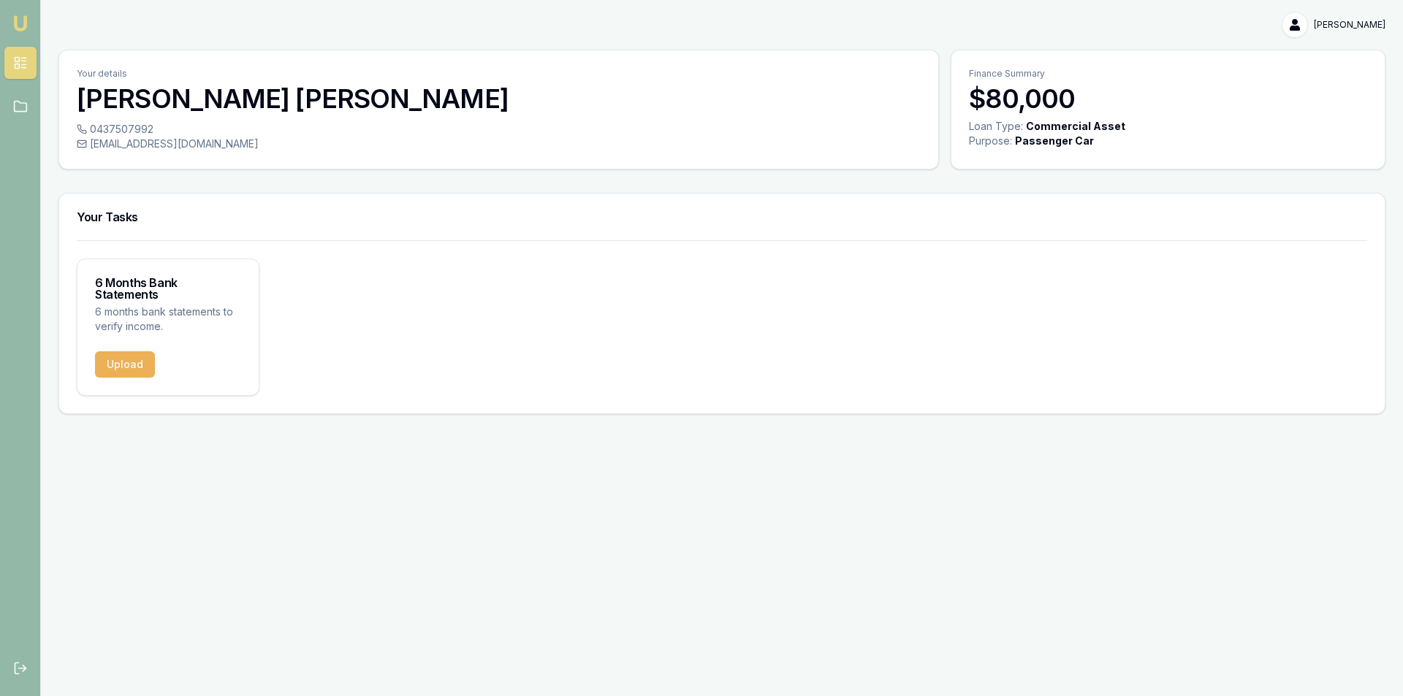  Describe the element at coordinates (121, 129) in the screenshot. I see `span: 0437507992` at that location.